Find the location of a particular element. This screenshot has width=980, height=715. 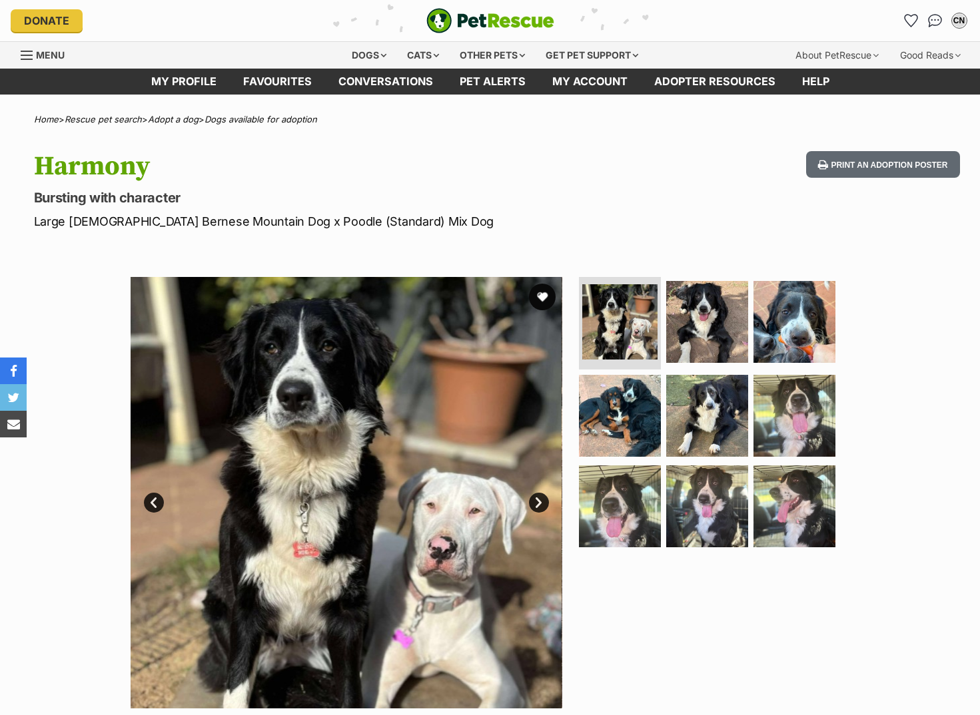

div: Good Reads is located at coordinates (930, 55).